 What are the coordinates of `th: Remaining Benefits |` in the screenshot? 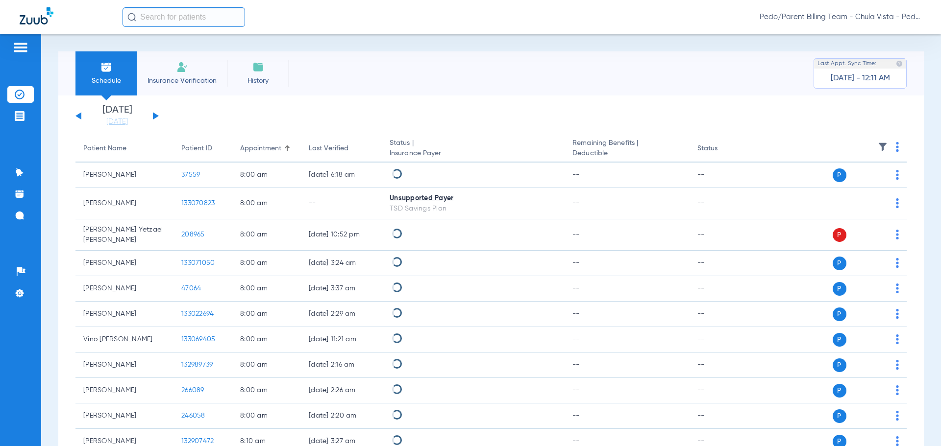 It's located at (627, 149).